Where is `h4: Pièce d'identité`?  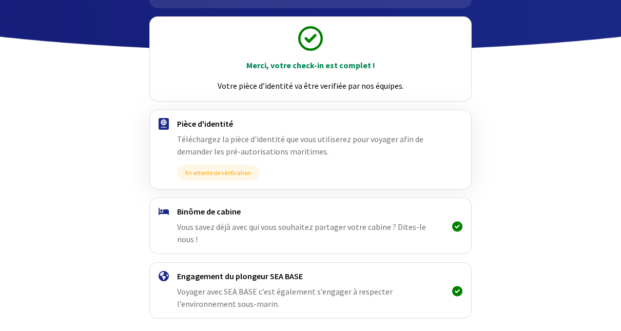
h4: Pièce d'identité is located at coordinates (310, 124).